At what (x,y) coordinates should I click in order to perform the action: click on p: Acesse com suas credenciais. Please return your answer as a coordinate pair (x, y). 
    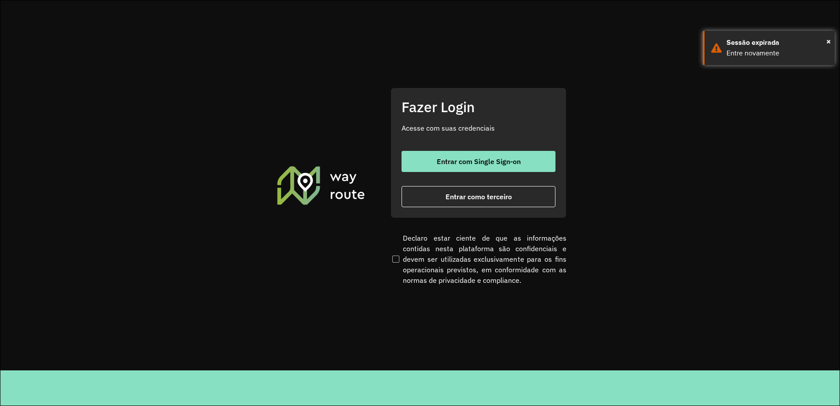
    Looking at the image, I should click on (479, 128).